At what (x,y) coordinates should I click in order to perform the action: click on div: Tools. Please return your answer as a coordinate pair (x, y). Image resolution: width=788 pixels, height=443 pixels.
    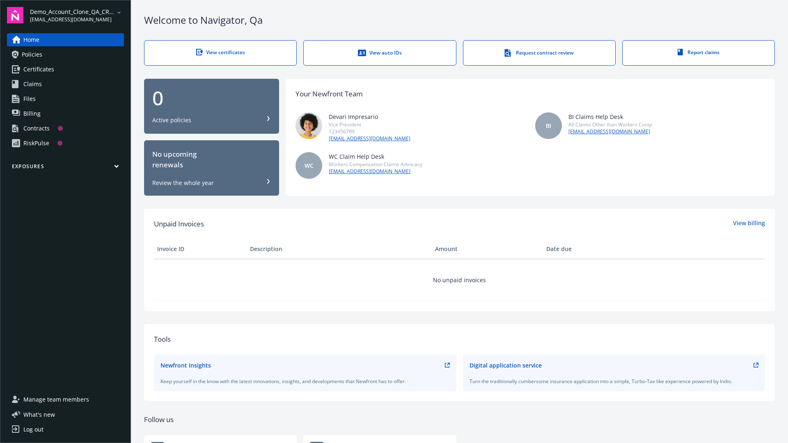
    Looking at the image, I should click on (459, 339).